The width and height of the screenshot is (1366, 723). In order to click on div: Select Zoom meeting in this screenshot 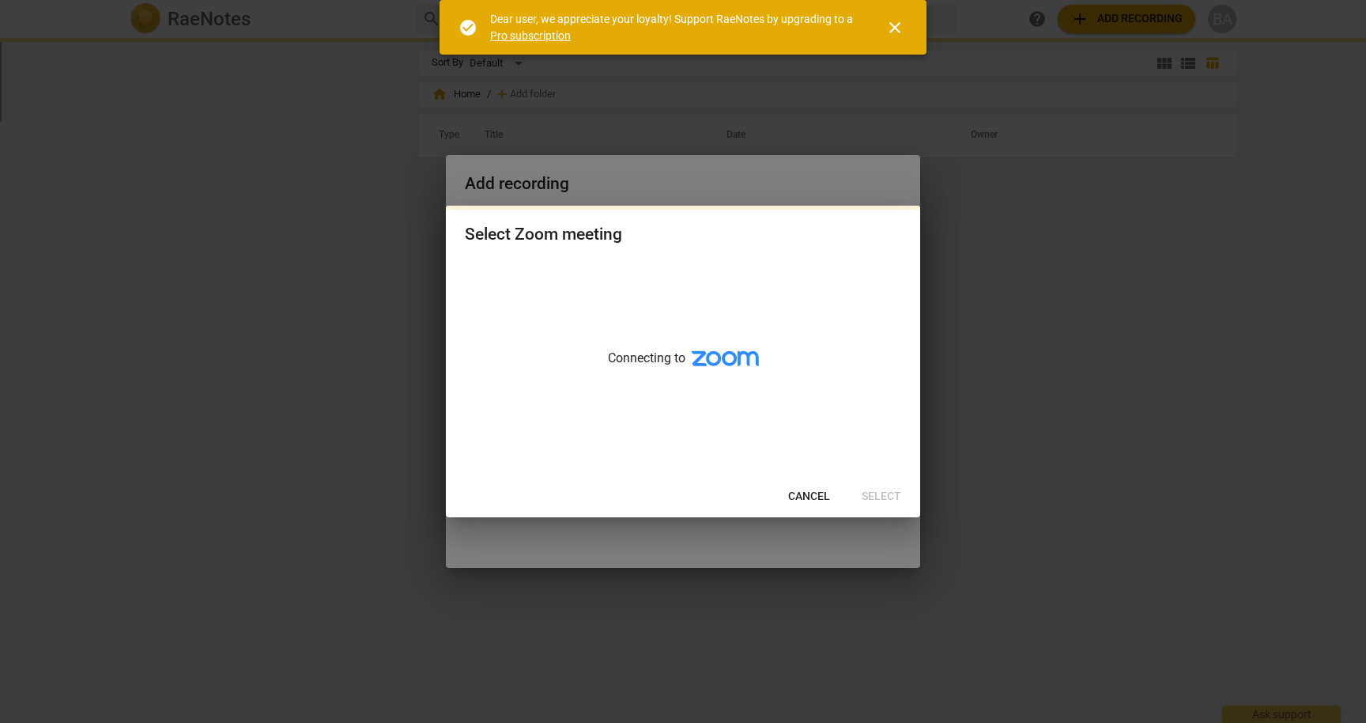, I will do `click(543, 234)`.